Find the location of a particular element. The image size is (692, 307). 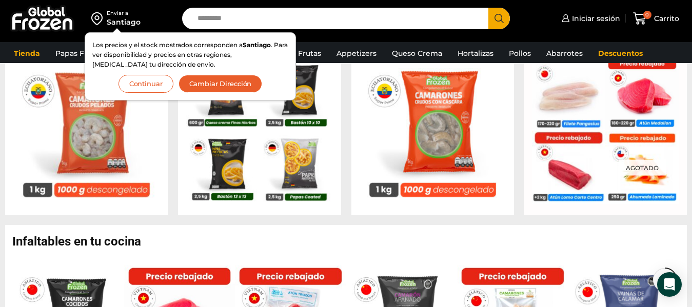

a: Queso Crema is located at coordinates (417, 53).